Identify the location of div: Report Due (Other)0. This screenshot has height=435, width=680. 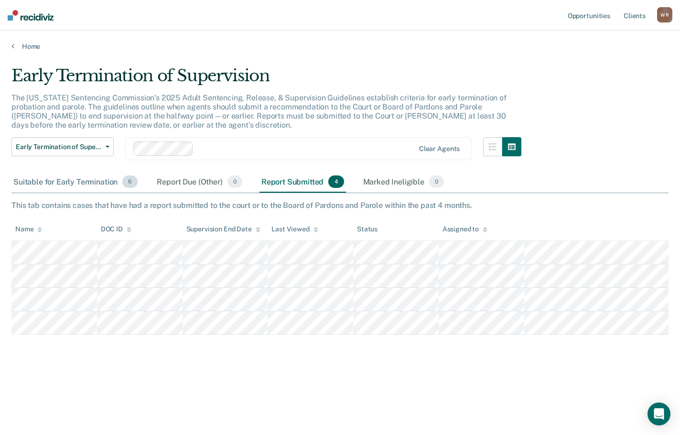
(199, 182).